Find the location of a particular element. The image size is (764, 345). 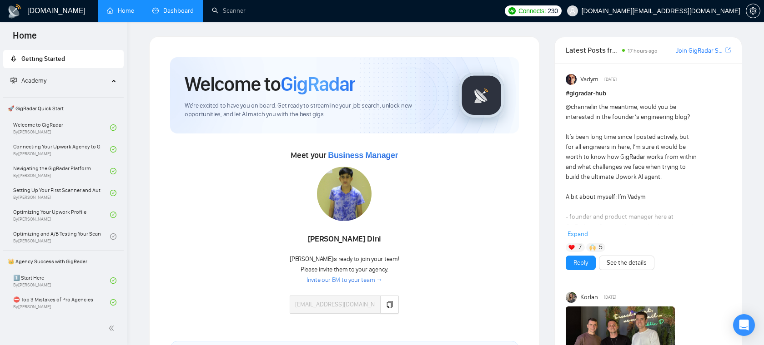

span: @channel is located at coordinates (579, 107).